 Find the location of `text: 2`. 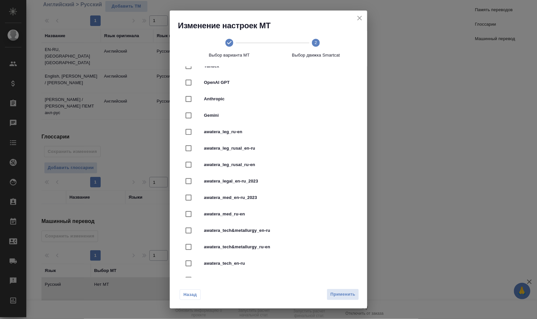

text: 2 is located at coordinates (316, 42).